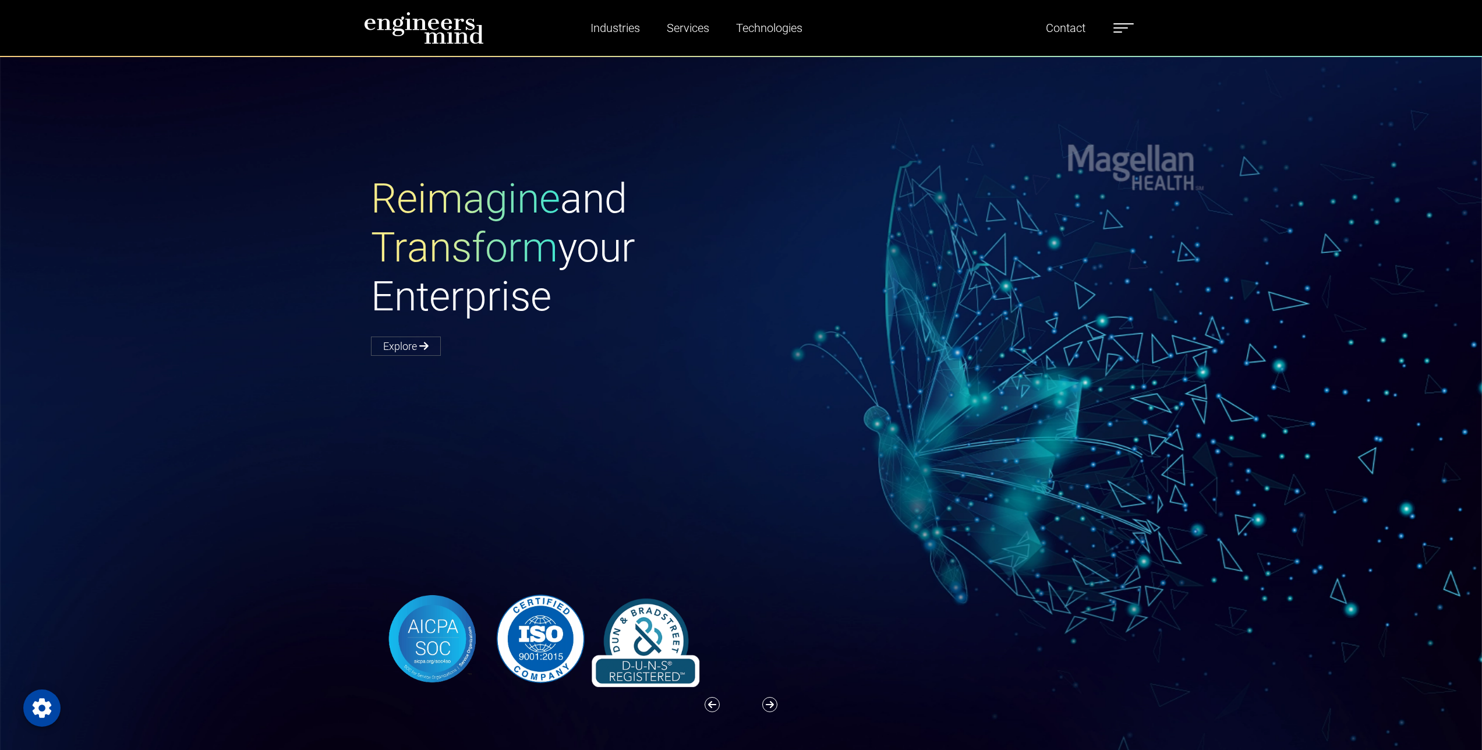 The image size is (1482, 750). I want to click on a: Industries, so click(615, 28).